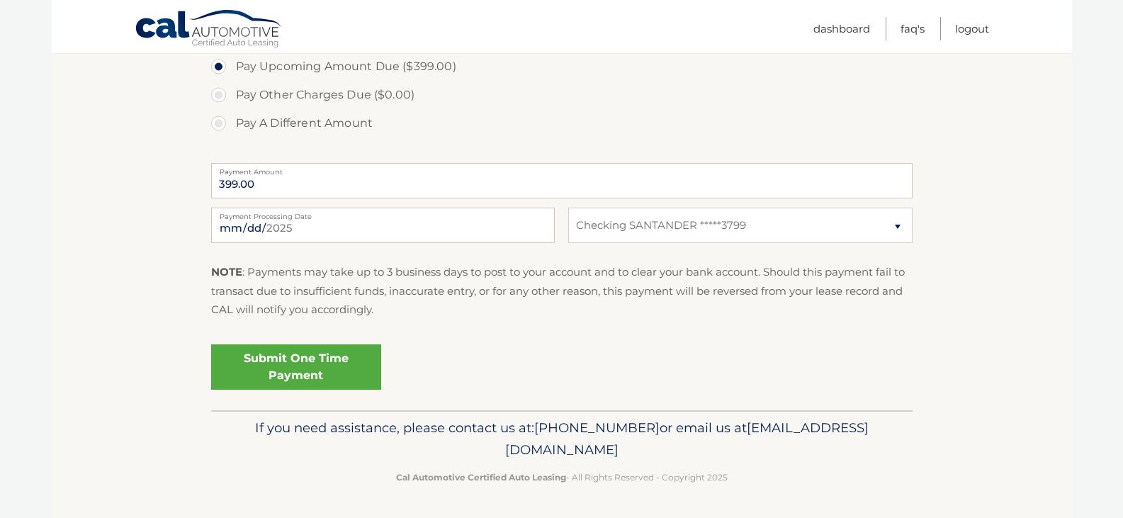 The image size is (1123, 518). I want to click on input: Payment Date, so click(382, 225).